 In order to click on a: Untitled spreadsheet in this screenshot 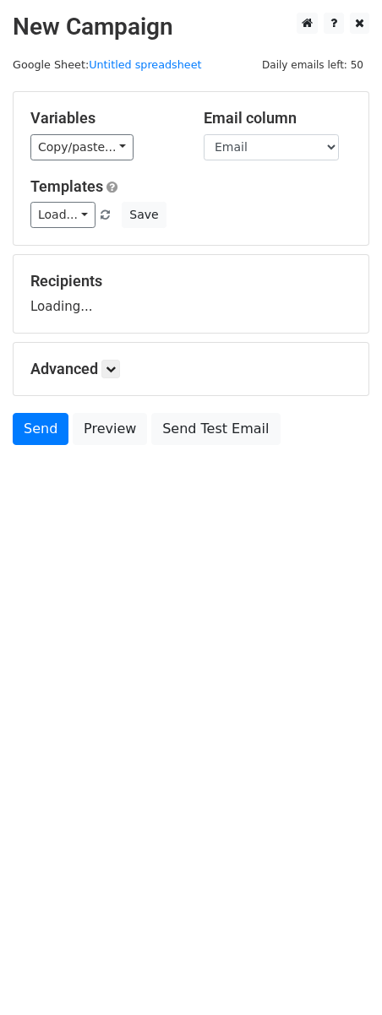, I will do `click(144, 64)`.